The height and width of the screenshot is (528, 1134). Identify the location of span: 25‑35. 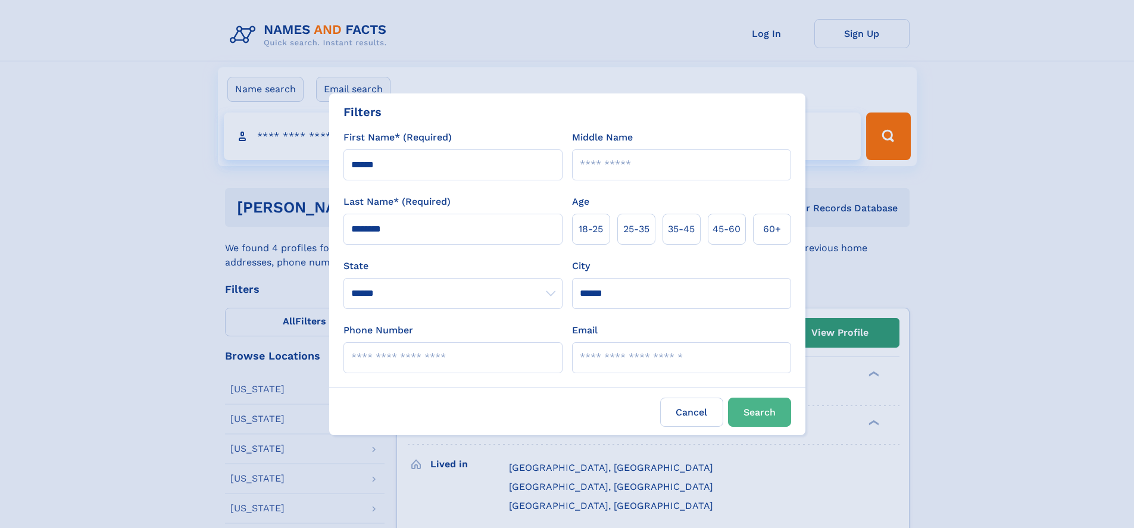
(636, 229).